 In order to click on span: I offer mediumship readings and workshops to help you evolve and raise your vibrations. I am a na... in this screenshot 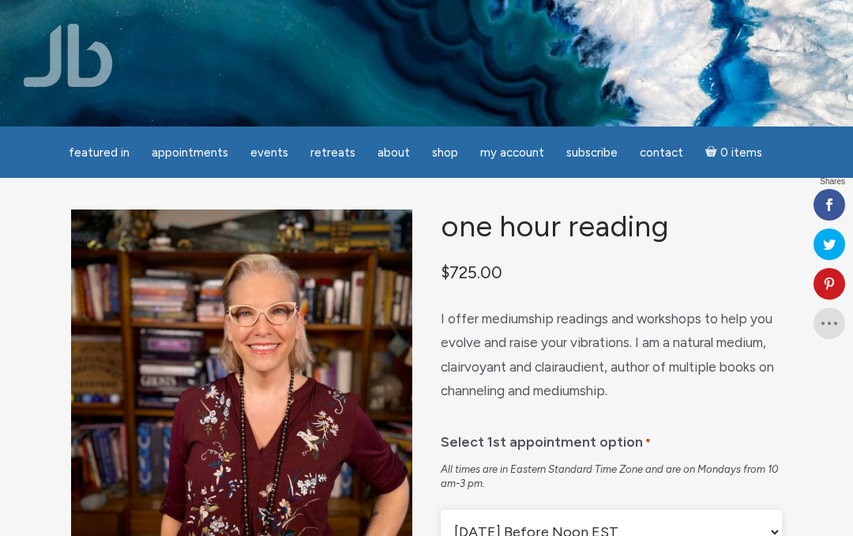, I will do `click(607, 355)`.